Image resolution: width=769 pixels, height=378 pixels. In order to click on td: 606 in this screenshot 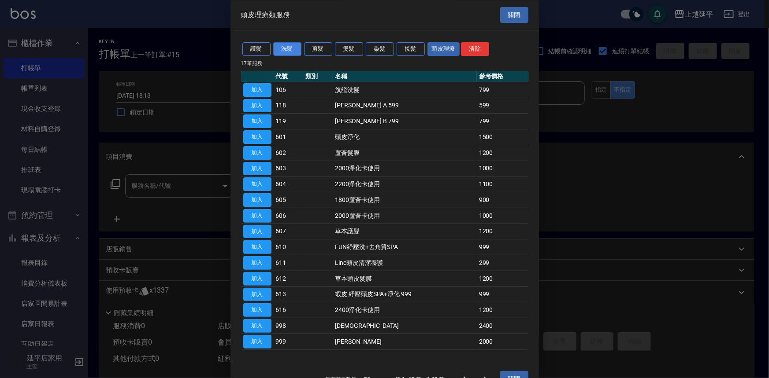, I will do `click(288, 216)`.